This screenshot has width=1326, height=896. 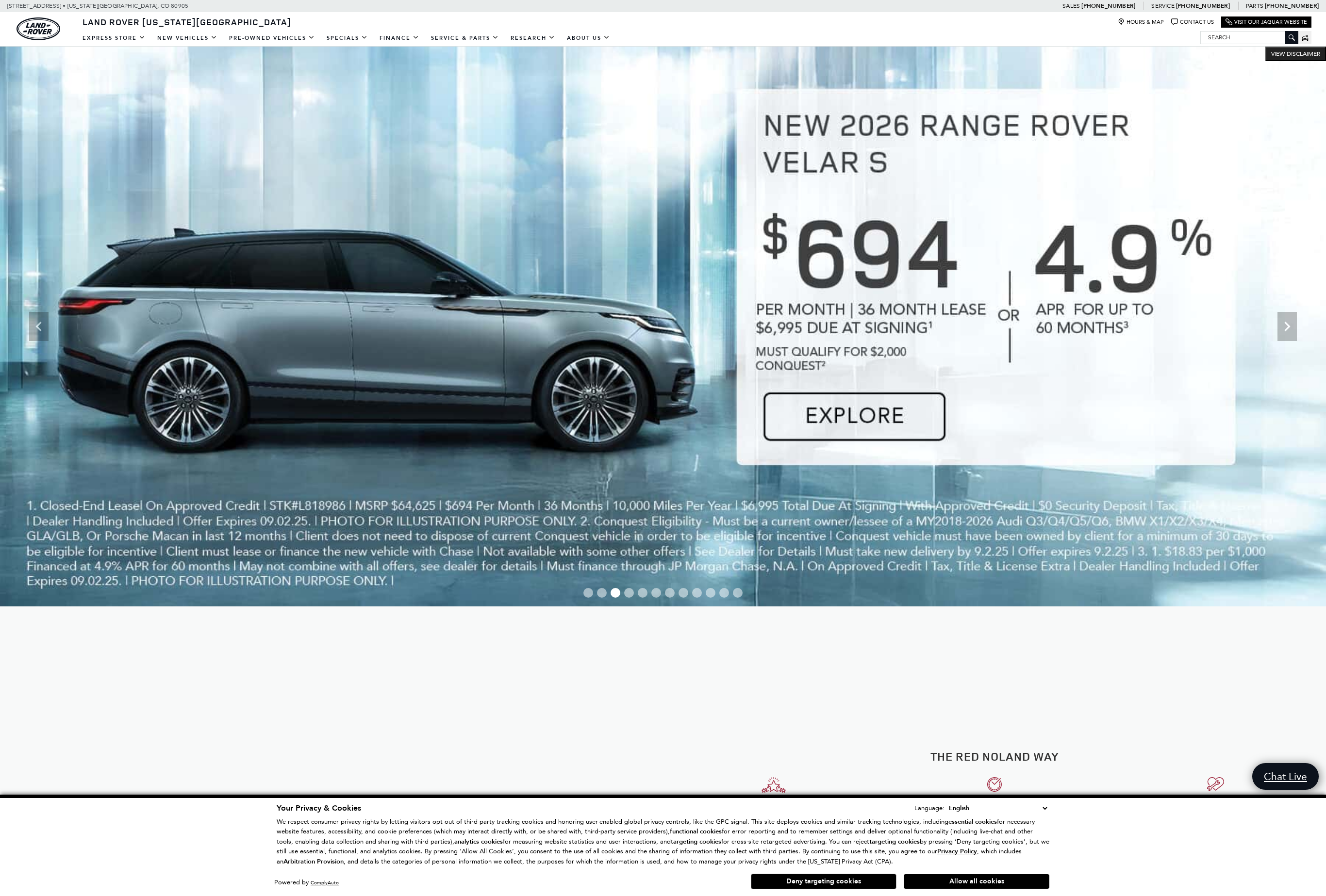 What do you see at coordinates (615, 593) in the screenshot?
I see `span: Go to slide 3` at bounding box center [615, 593].